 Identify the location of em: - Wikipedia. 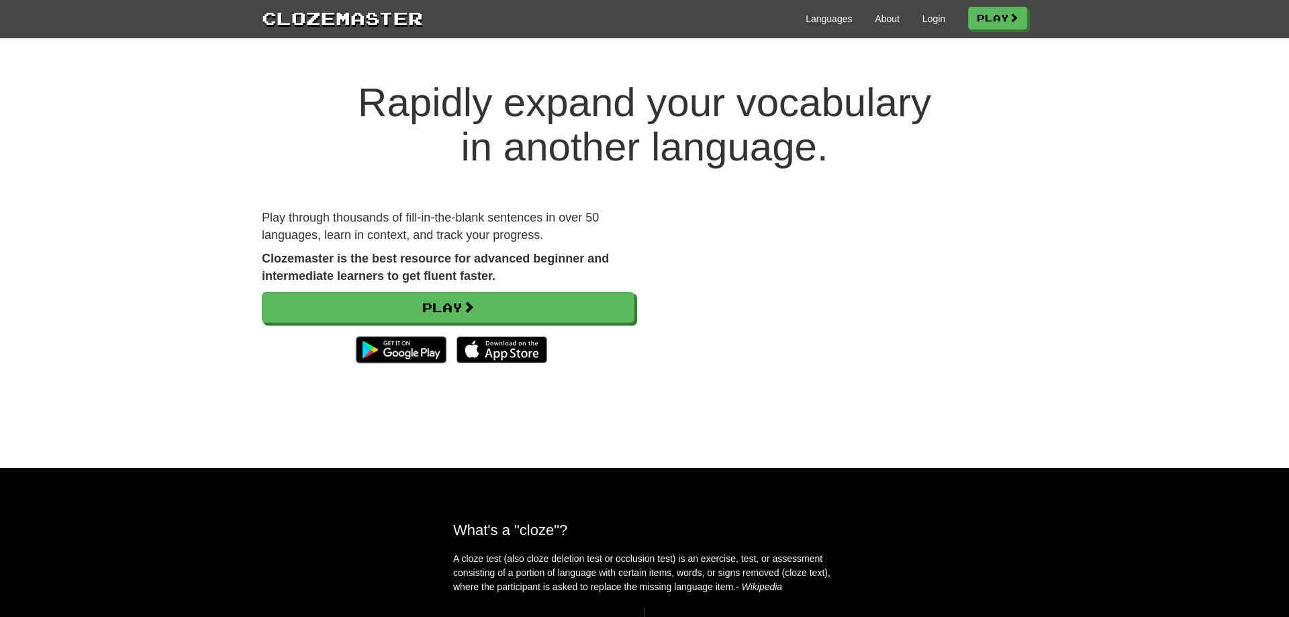
(759, 587).